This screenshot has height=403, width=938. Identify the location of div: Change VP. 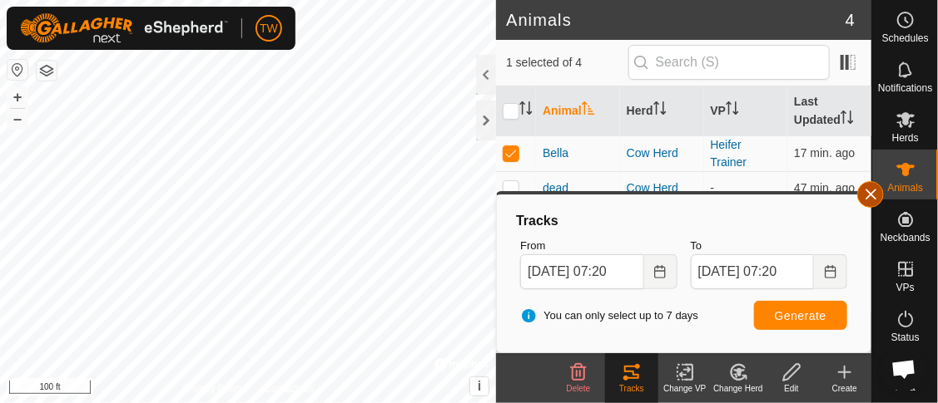
(685, 389).